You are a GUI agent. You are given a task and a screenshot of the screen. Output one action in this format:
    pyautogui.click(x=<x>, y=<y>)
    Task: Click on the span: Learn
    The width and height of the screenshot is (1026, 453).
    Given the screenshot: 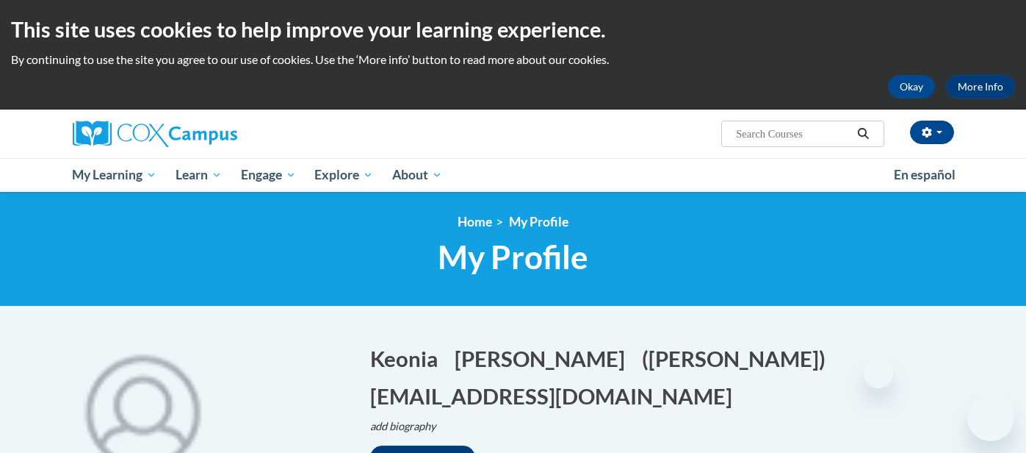 What is the action you would take?
    pyautogui.click(x=198, y=175)
    